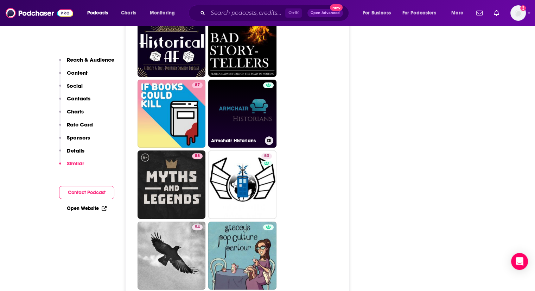 This screenshot has width=535, height=291. What do you see at coordinates (523, 8) in the screenshot?
I see `svg: Add a profile image` at bounding box center [523, 8].